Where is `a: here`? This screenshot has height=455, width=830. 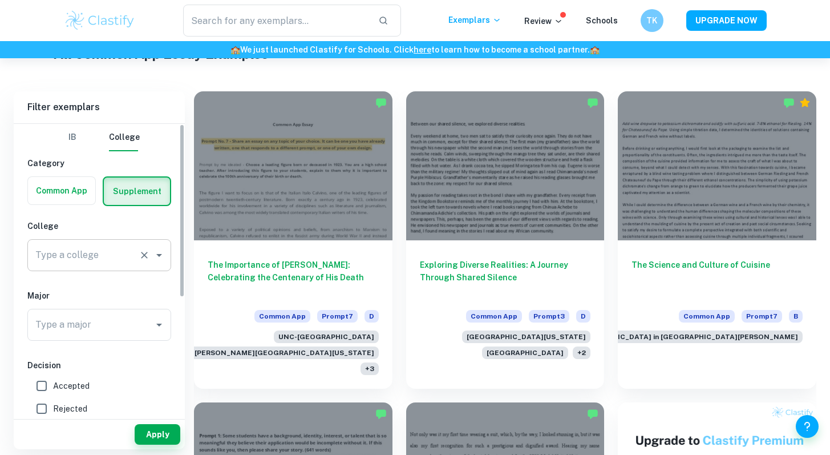 a: here is located at coordinates (422, 50).